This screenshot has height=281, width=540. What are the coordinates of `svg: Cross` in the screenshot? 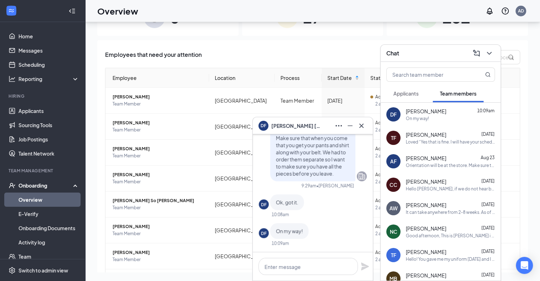 It's located at (361, 126).